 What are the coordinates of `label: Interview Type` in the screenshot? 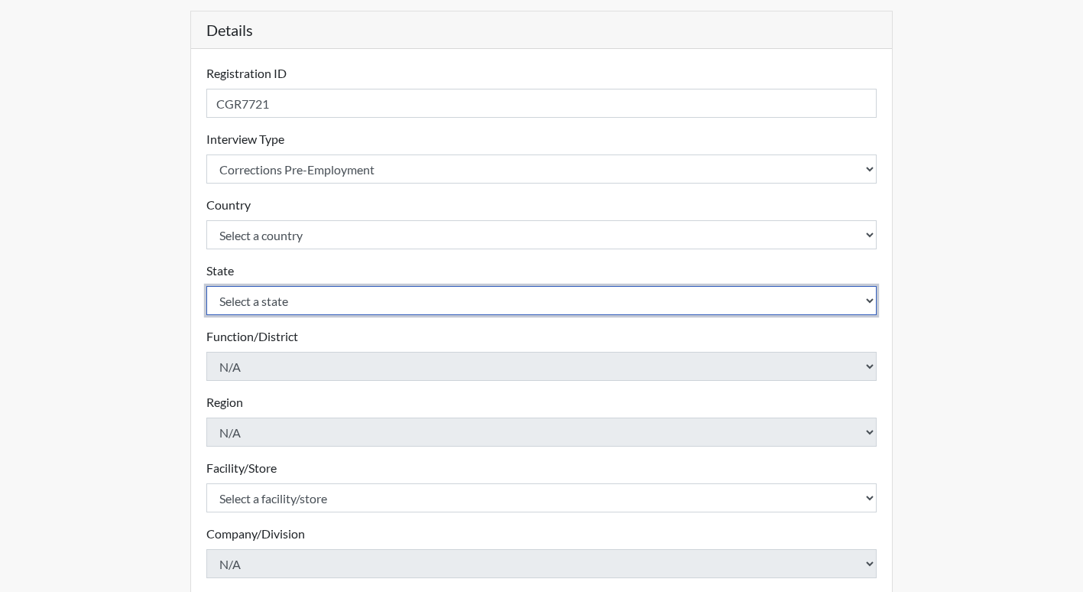 It's located at (245, 139).